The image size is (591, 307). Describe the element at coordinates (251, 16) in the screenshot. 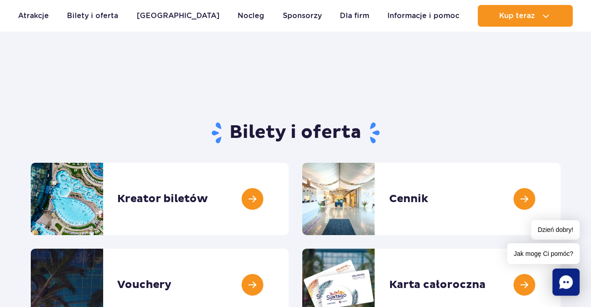

I see `a: Nocleg` at that location.